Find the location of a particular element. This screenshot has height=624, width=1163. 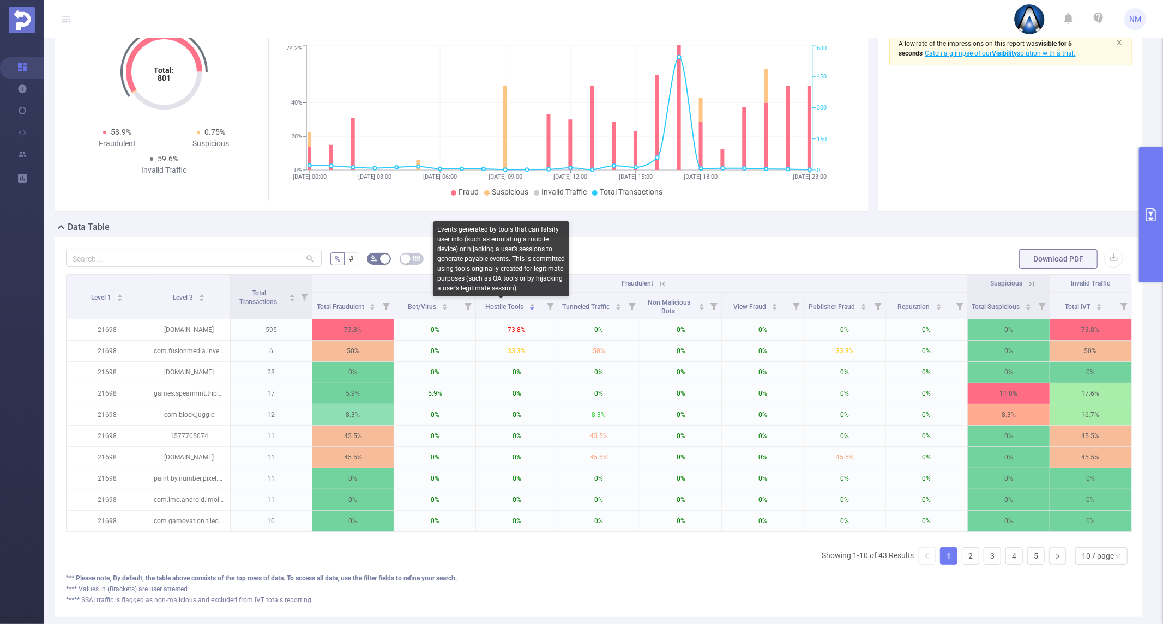

span: 59.6% is located at coordinates (168, 159).